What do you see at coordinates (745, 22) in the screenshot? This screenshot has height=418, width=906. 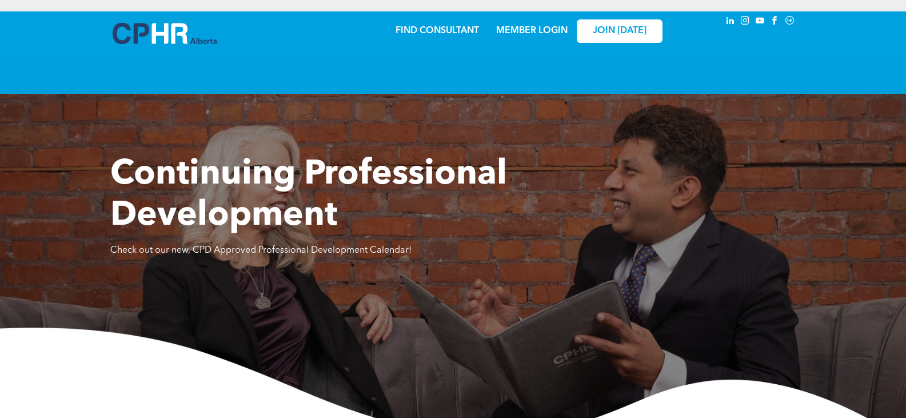 I see `a: instagram` at bounding box center [745, 22].